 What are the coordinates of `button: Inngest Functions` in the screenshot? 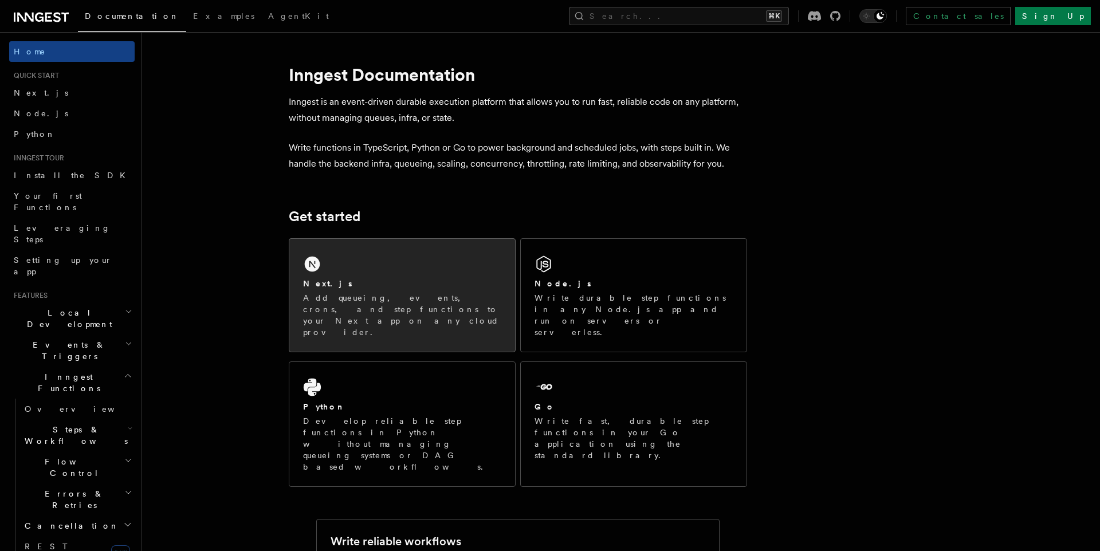 It's located at (72, 383).